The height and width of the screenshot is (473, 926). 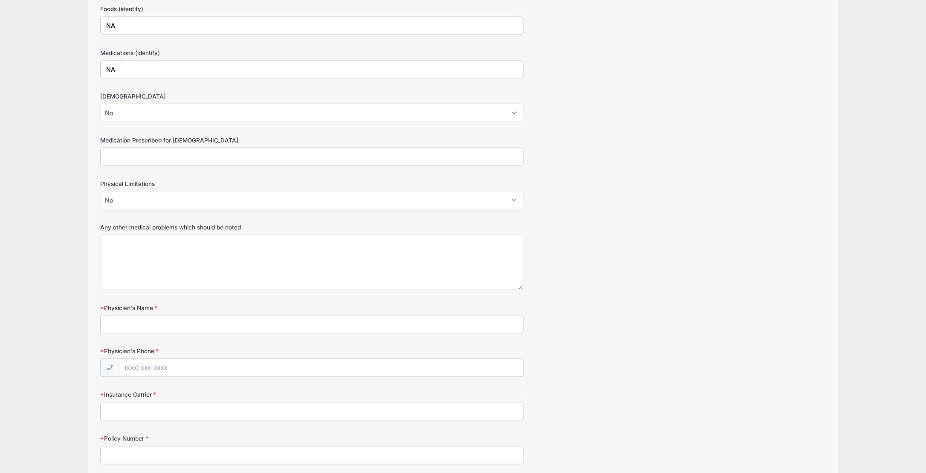 What do you see at coordinates (221, 53) in the screenshot?
I see `label: Medications (identify)` at bounding box center [221, 53].